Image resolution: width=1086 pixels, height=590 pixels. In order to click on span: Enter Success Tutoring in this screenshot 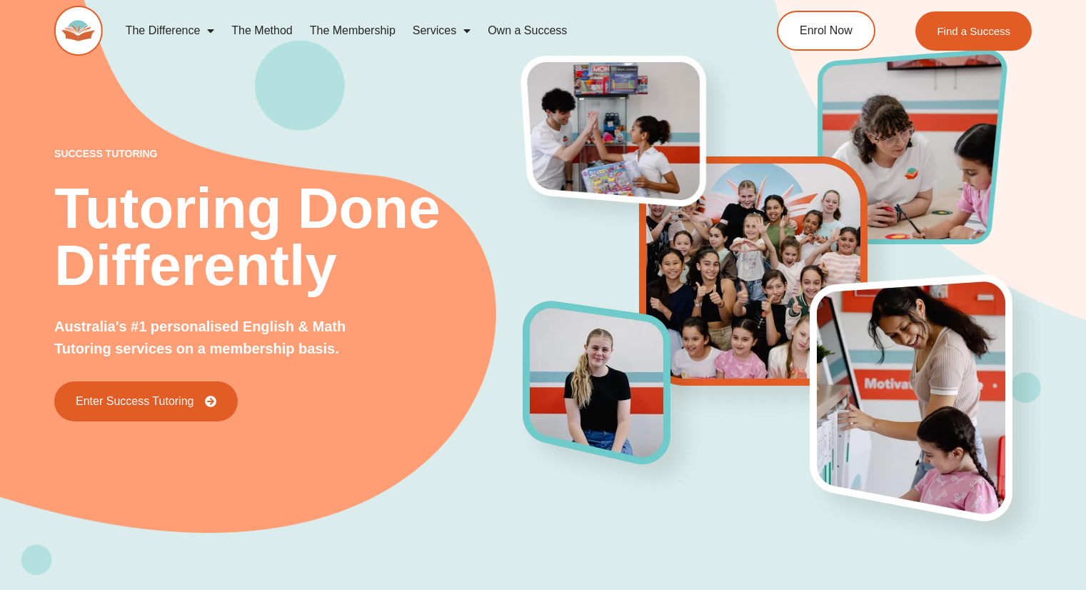, I will do `click(134, 401)`.